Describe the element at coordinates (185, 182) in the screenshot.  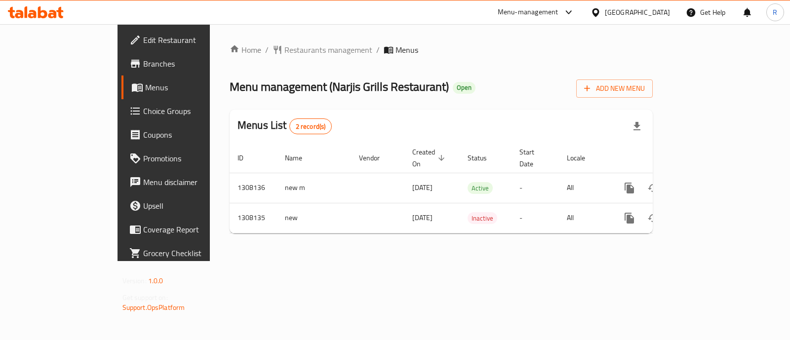
I see `a: Menu disclaimer` at that location.